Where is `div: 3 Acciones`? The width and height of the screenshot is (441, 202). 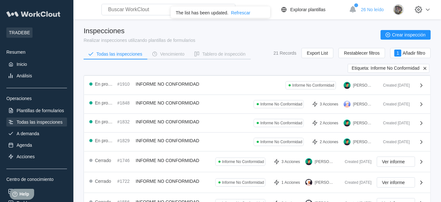
div: 3 Acciones is located at coordinates (329, 104).